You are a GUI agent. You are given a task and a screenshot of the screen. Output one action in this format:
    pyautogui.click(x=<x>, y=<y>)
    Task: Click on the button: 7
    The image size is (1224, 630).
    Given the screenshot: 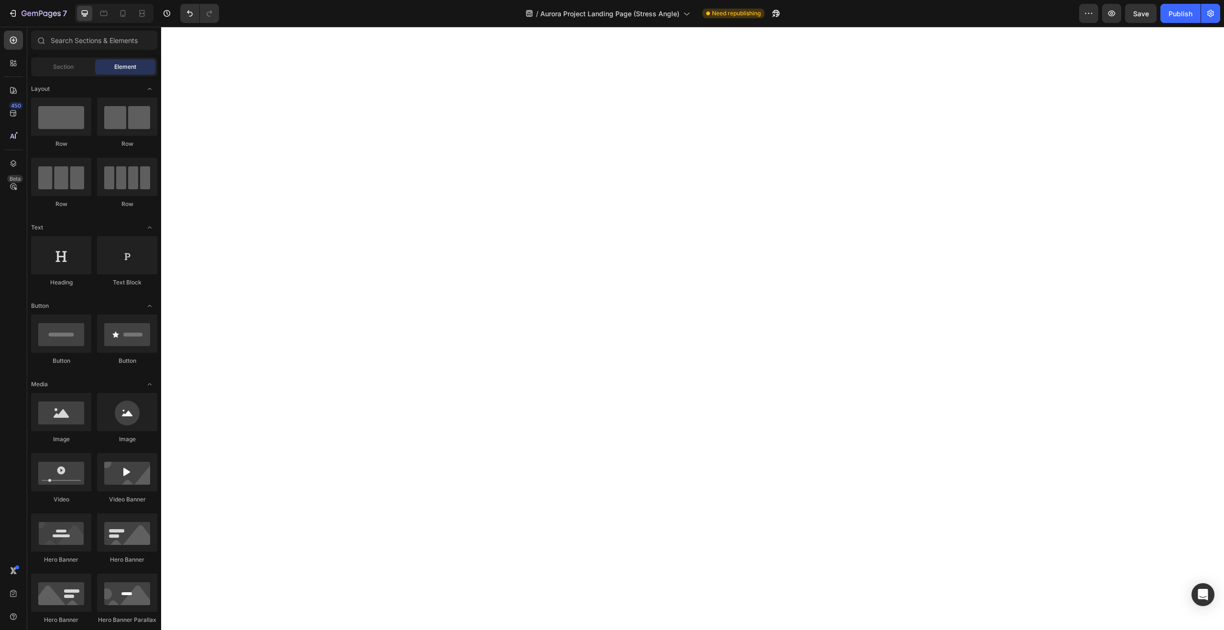 What is the action you would take?
    pyautogui.click(x=37, y=13)
    